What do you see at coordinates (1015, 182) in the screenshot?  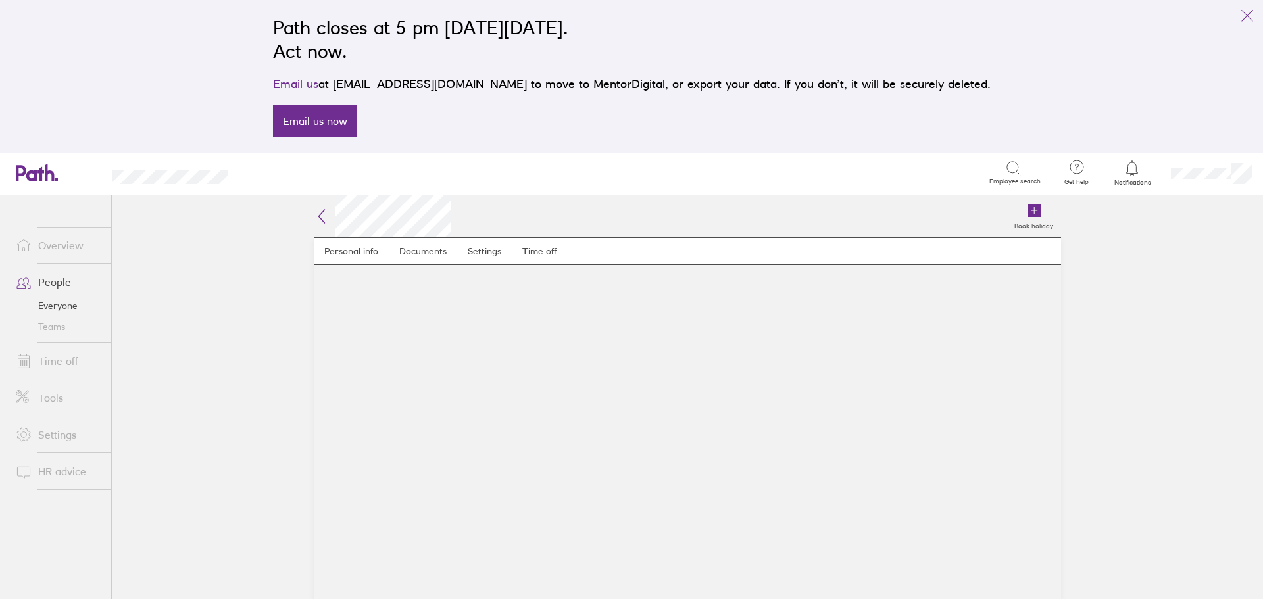 I see `span: Employee search` at bounding box center [1015, 182].